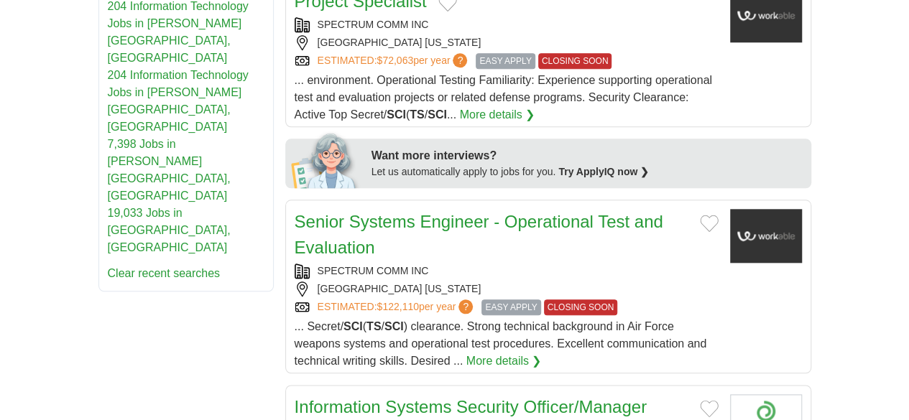  Describe the element at coordinates (397, 308) in the screenshot. I see `a: ESTIMATED:$122,110per year?` at that location.